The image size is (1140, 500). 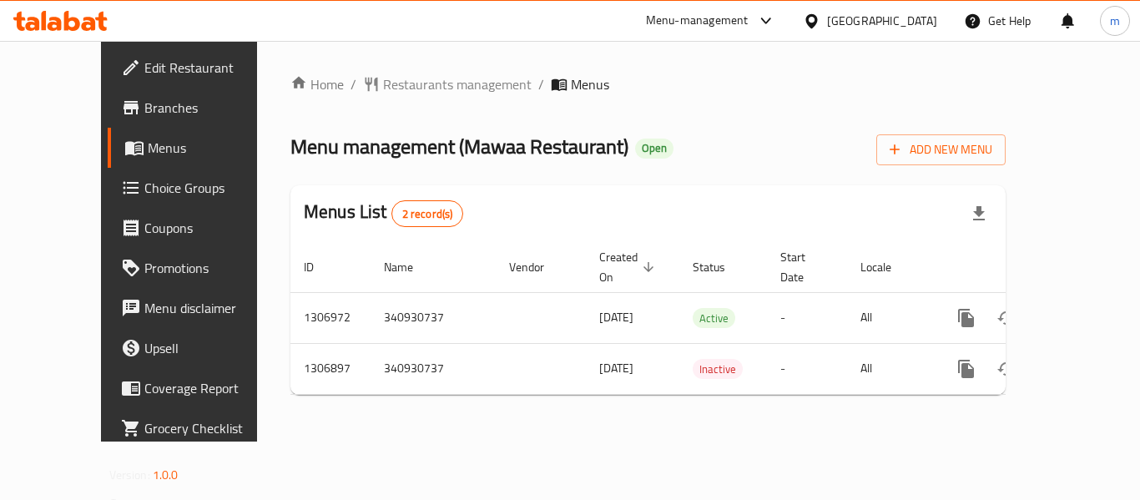 What do you see at coordinates (129, 475) in the screenshot?
I see `span: Version:` at bounding box center [129, 475].